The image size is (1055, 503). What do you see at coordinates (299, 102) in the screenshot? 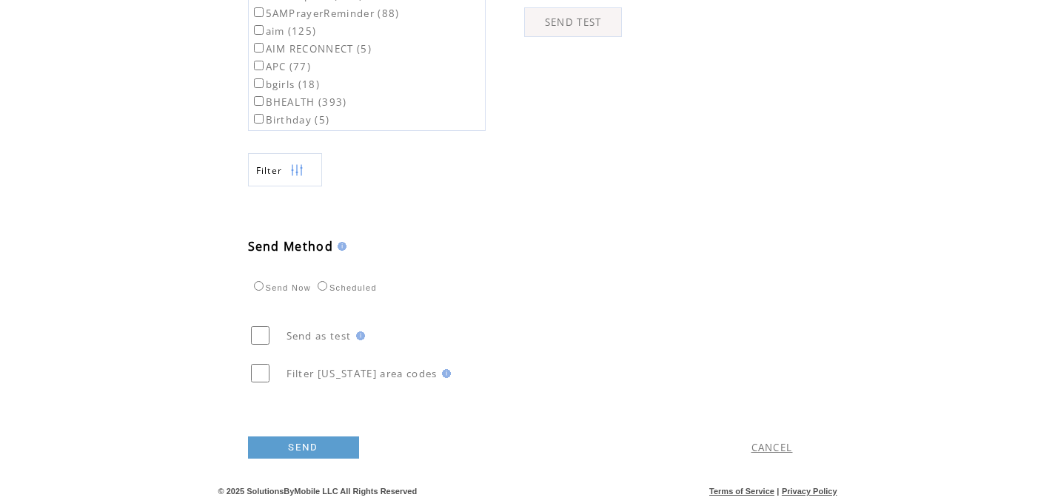
I see `label: BHEALTH (393)` at bounding box center [299, 102].